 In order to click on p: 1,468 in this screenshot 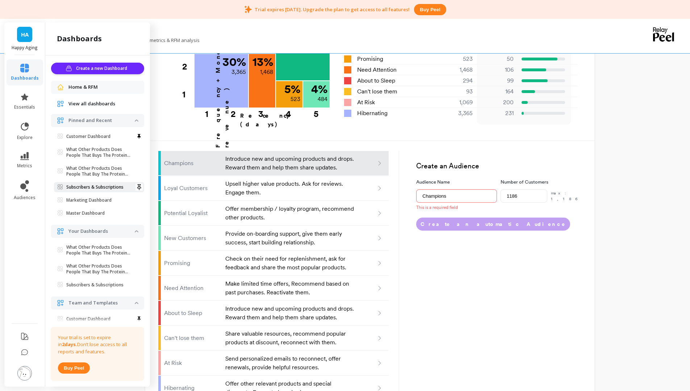, I will do `click(267, 72)`.